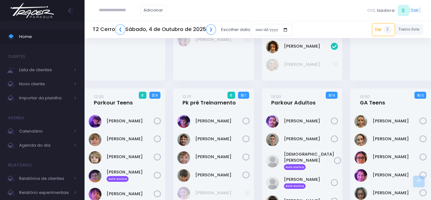 Image resolution: width=431 pixels, height=200 pixels. What do you see at coordinates (48, 37) in the screenshot?
I see `span: Home` at bounding box center [48, 37].